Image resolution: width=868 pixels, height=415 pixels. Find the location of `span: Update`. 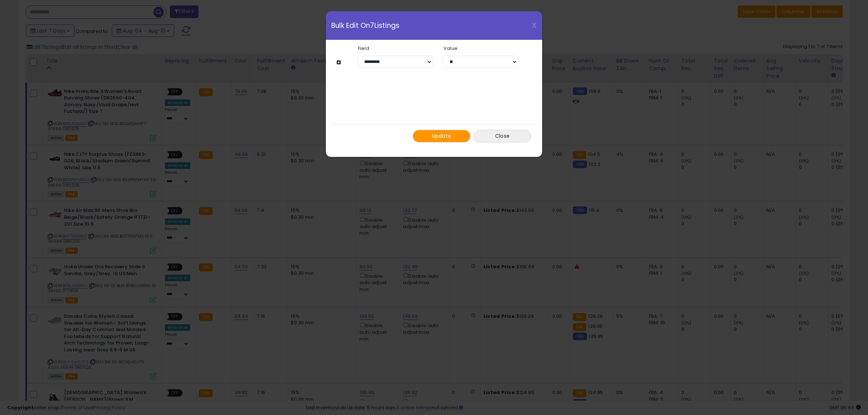

span: Update is located at coordinates (441, 136).